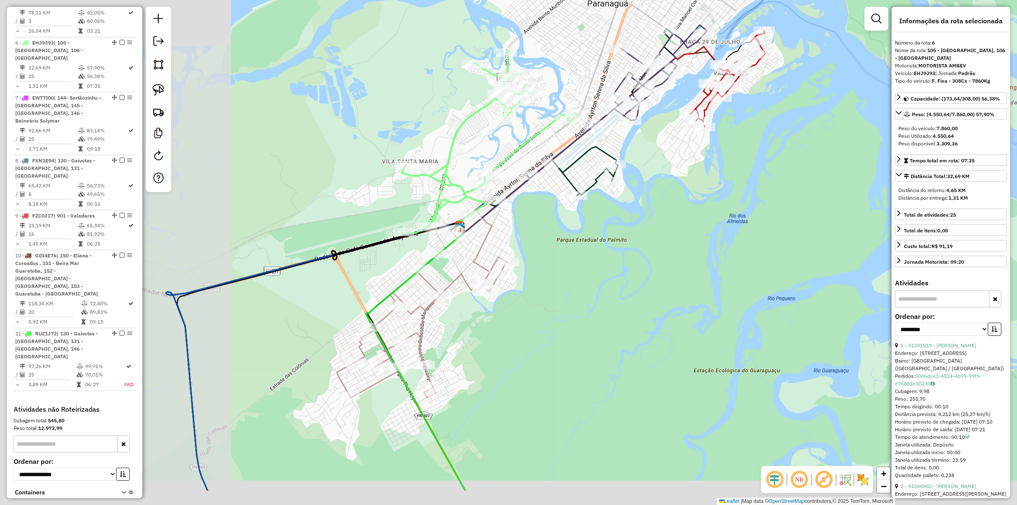 Image resolution: width=1017 pixels, height=505 pixels. Describe the element at coordinates (951, 460) in the screenshot. I see `div: Janela utilizada término: 23:59` at that location.